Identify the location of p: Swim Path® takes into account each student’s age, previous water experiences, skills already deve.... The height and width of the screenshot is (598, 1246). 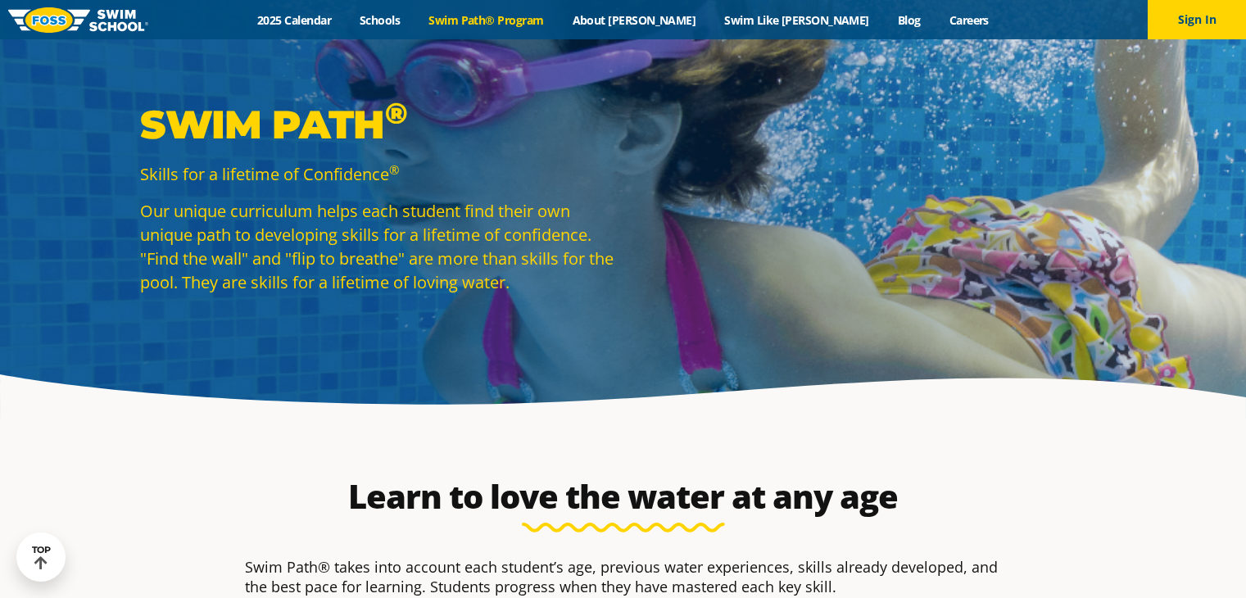
(623, 577).